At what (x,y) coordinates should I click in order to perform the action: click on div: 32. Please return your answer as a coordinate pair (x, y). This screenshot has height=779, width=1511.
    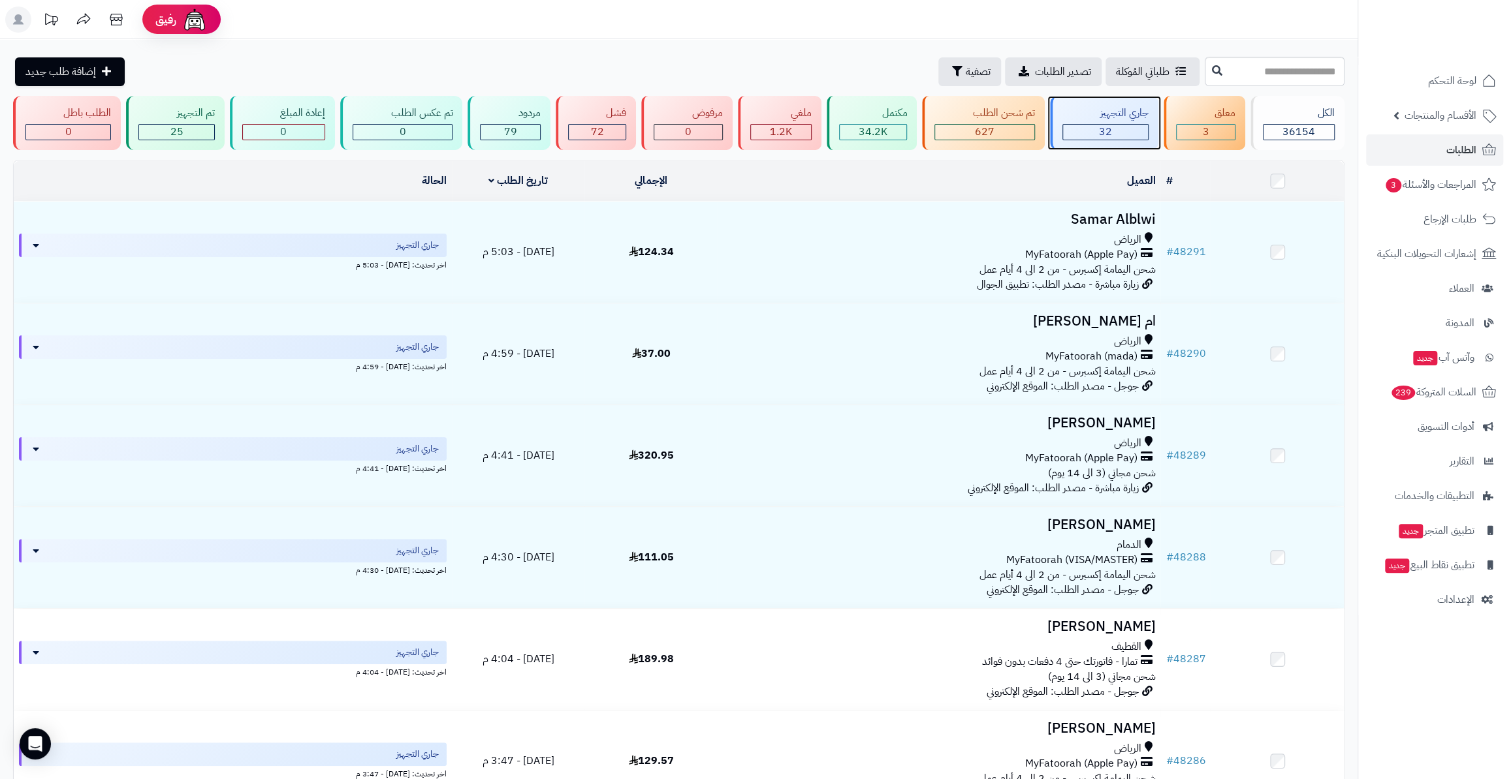
    Looking at the image, I should click on (1105, 132).